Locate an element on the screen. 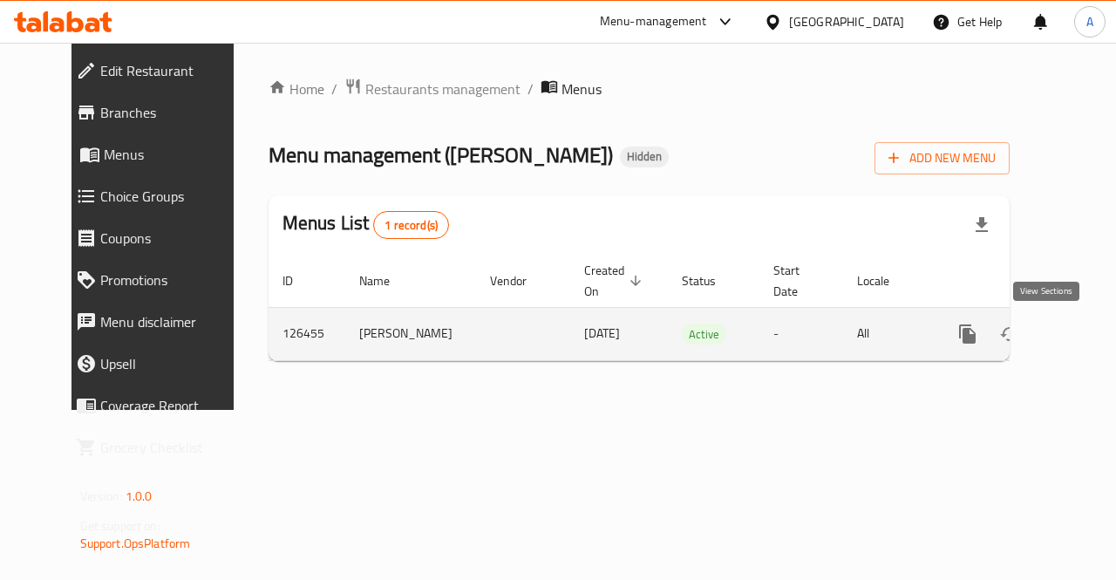 The image size is (1116, 580). div: Total records count is located at coordinates (411, 225).